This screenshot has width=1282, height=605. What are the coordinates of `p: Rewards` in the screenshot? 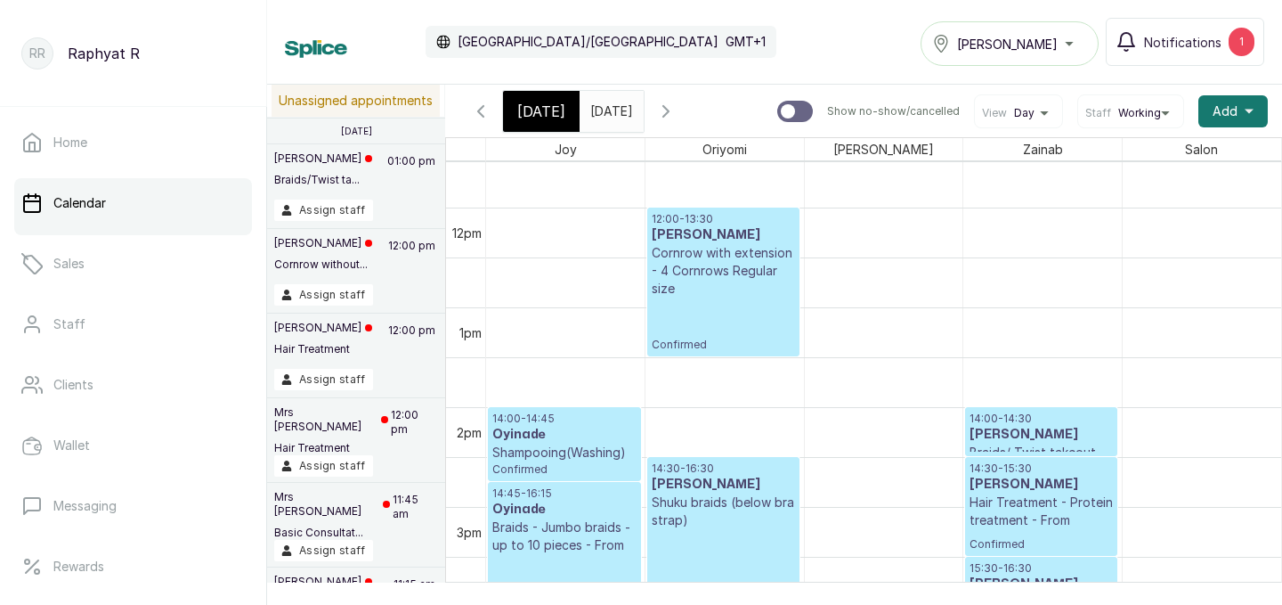 It's located at (78, 566).